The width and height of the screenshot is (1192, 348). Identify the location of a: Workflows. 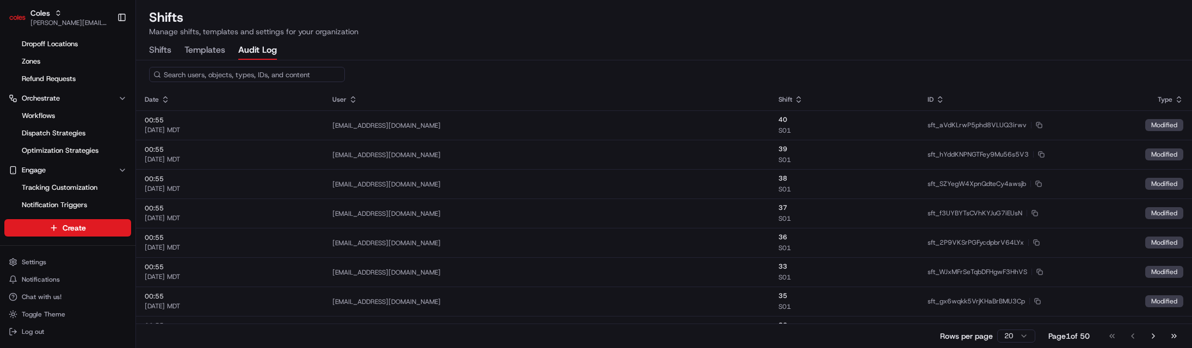
(67, 116).